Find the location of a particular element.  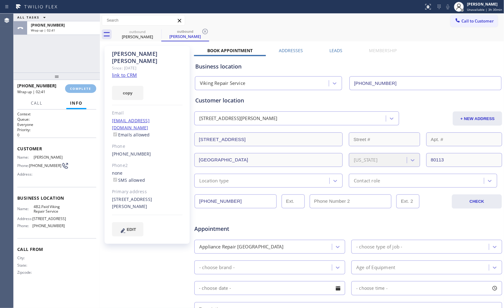

button: Call is located at coordinates (37, 103).